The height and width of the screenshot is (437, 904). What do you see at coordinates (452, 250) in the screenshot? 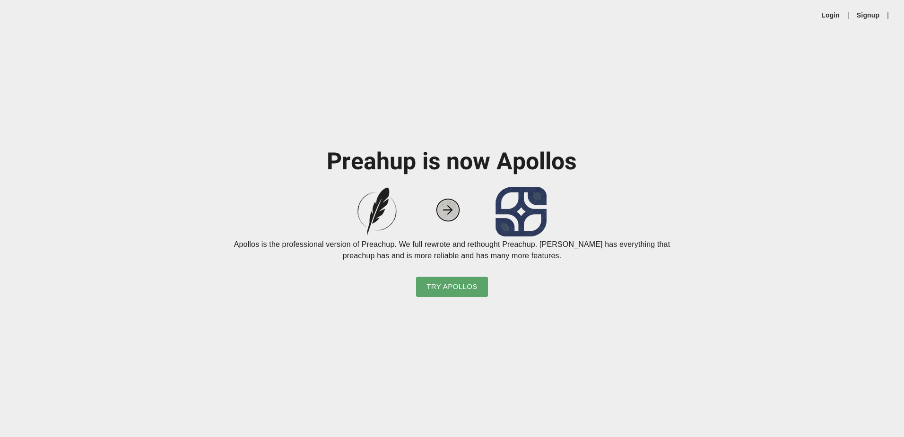
I see `p: Apollos is the professional version of Preachup. We full rewrote and rethought Preachup. [PERSON_...` at bounding box center [452, 250].